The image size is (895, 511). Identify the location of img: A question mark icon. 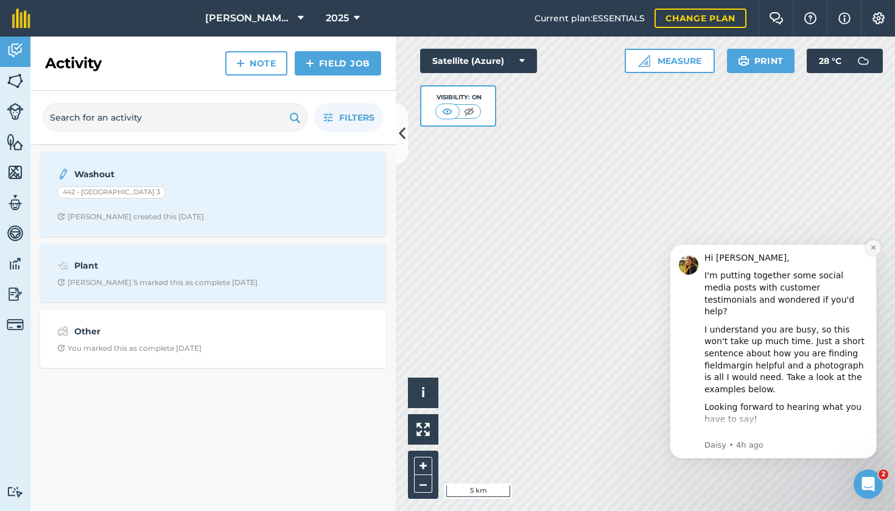
(810, 18).